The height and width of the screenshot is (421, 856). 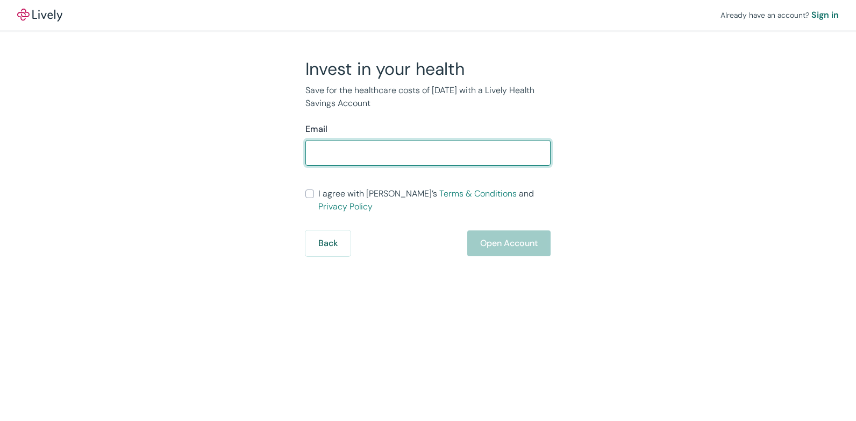 What do you see at coordinates (40, 15) in the screenshot?
I see `img: Lively` at bounding box center [40, 15].